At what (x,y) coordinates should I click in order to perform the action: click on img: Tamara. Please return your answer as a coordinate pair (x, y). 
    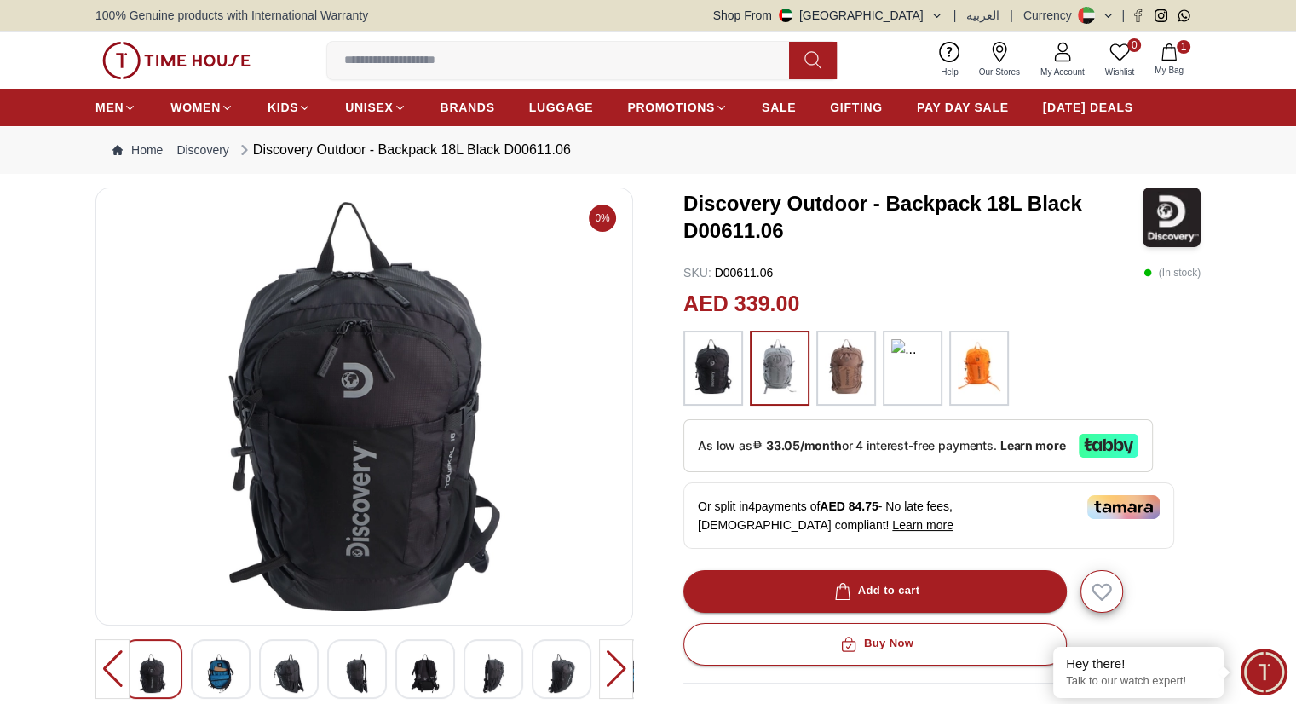
    Looking at the image, I should click on (1123, 507).